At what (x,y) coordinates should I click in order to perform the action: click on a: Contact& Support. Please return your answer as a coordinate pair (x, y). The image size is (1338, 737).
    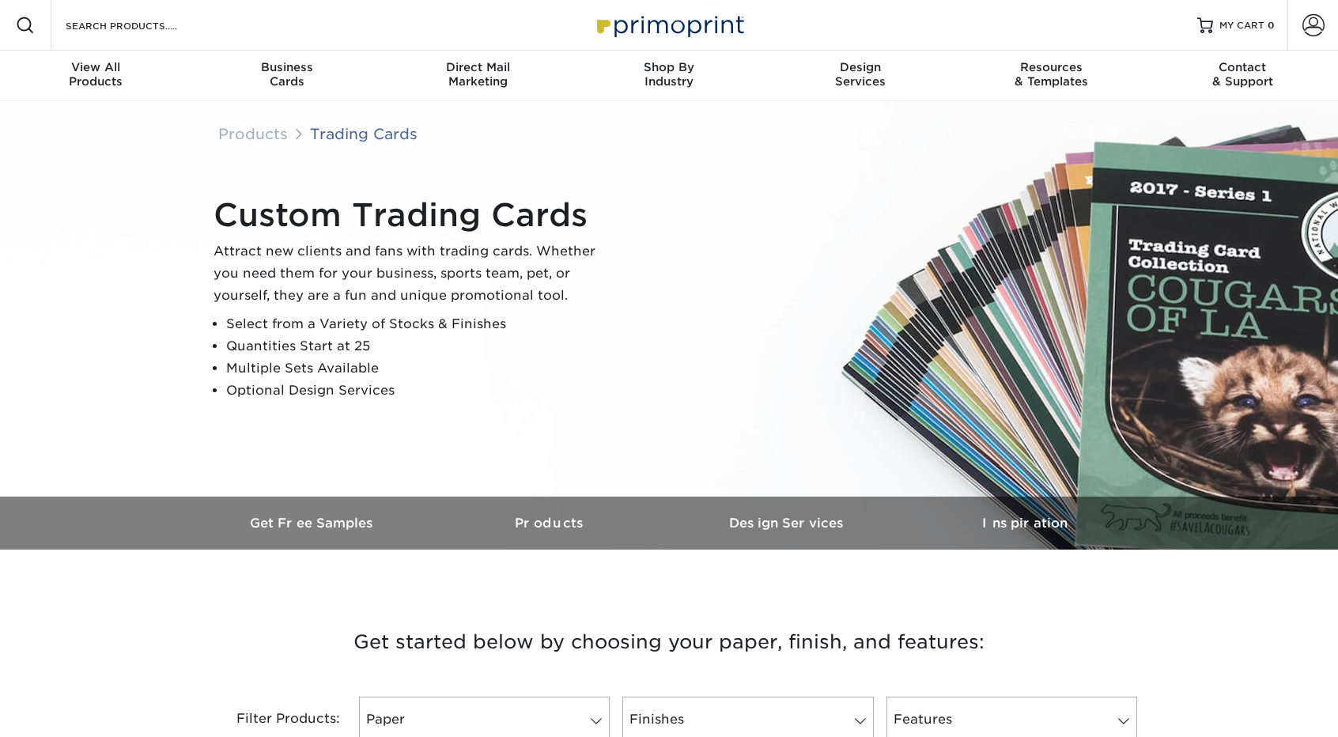
    Looking at the image, I should click on (1242, 76).